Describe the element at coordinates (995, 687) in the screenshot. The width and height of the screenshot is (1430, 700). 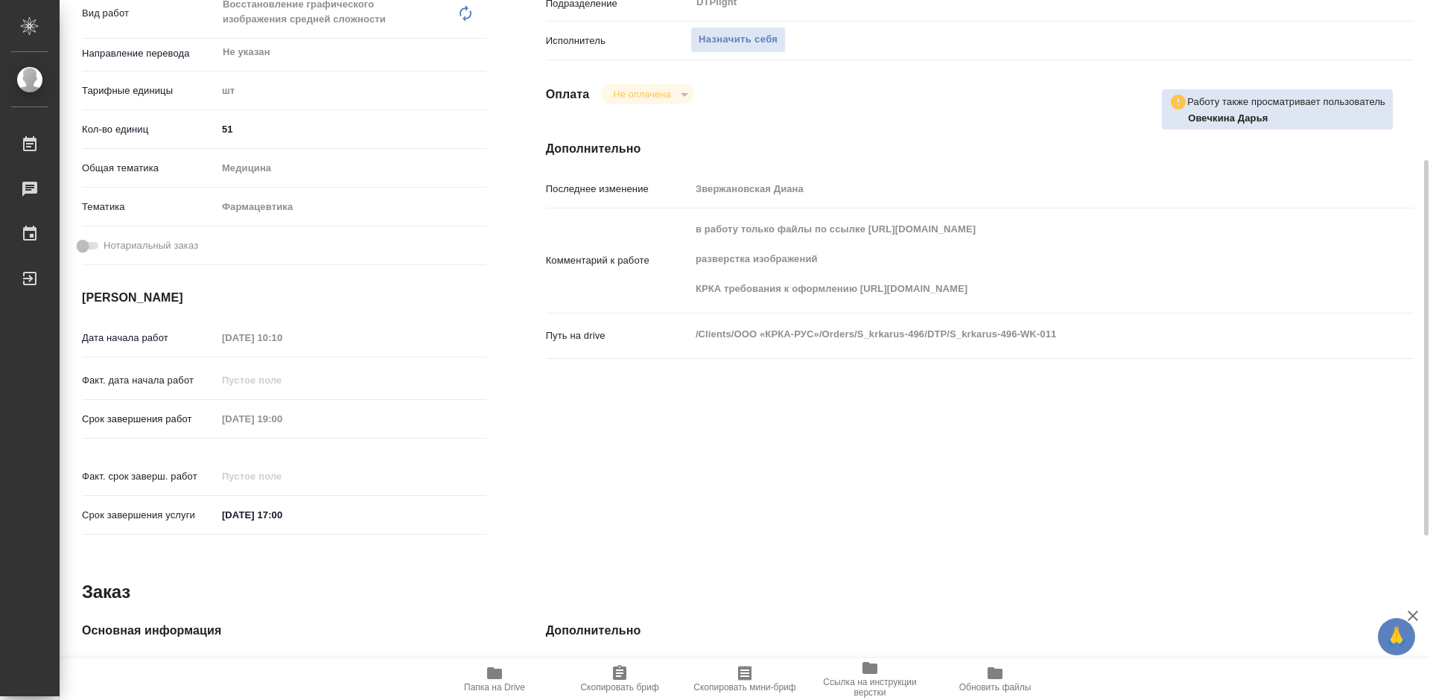
I see `span: Обновить файлы` at that location.